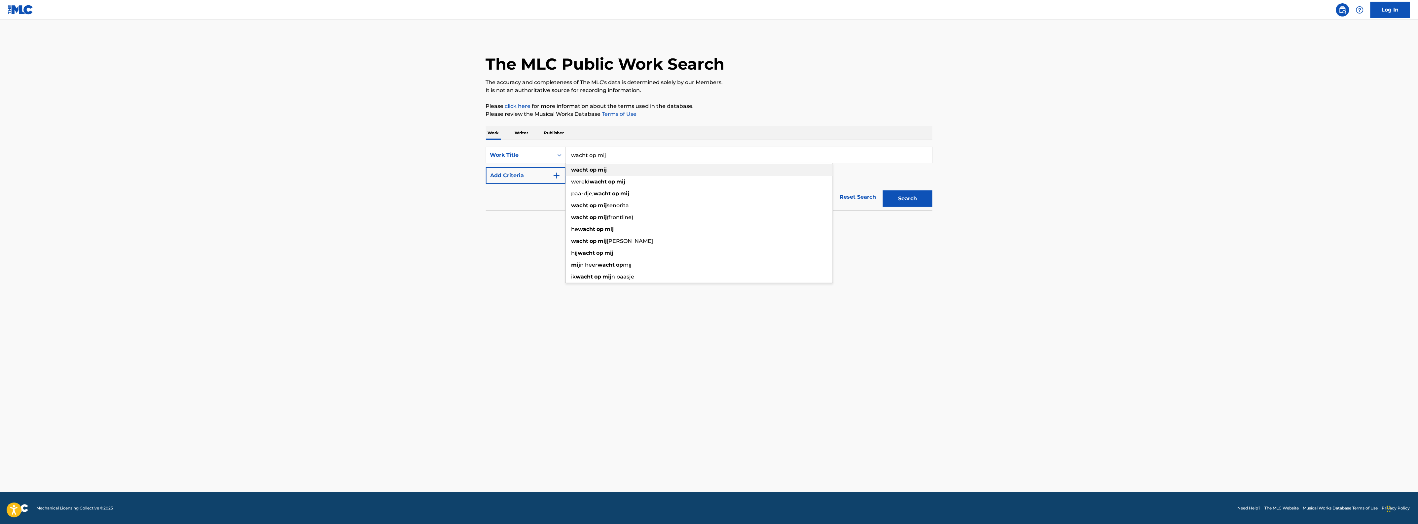  Describe the element at coordinates (583, 194) in the screenshot. I see `span: paardje,` at that location.